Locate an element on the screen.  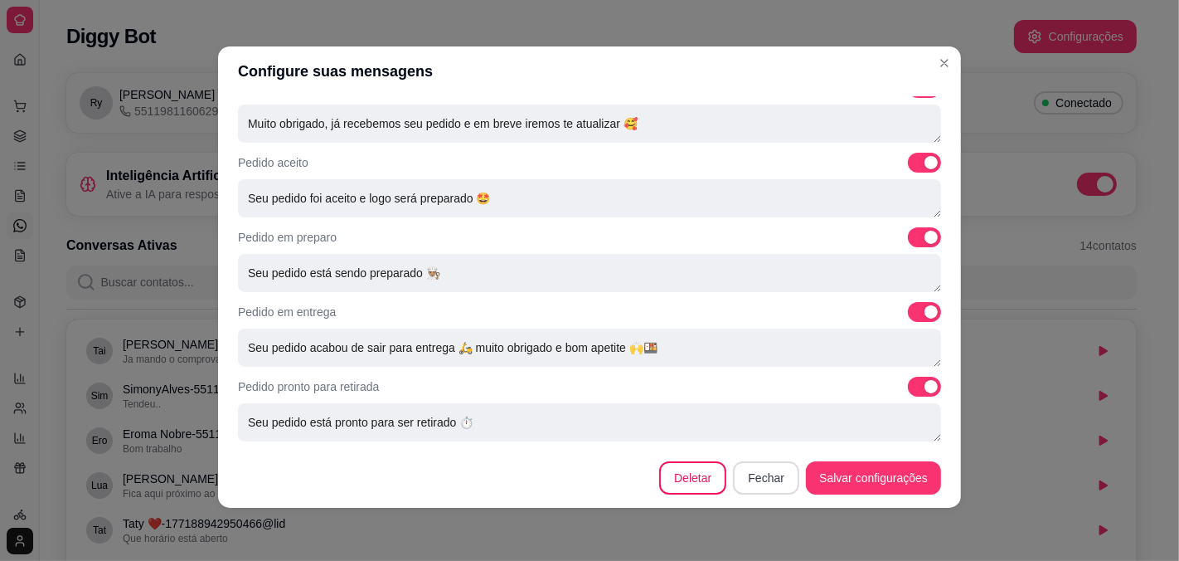
header: Configure suas mensagens is located at coordinates (590, 71).